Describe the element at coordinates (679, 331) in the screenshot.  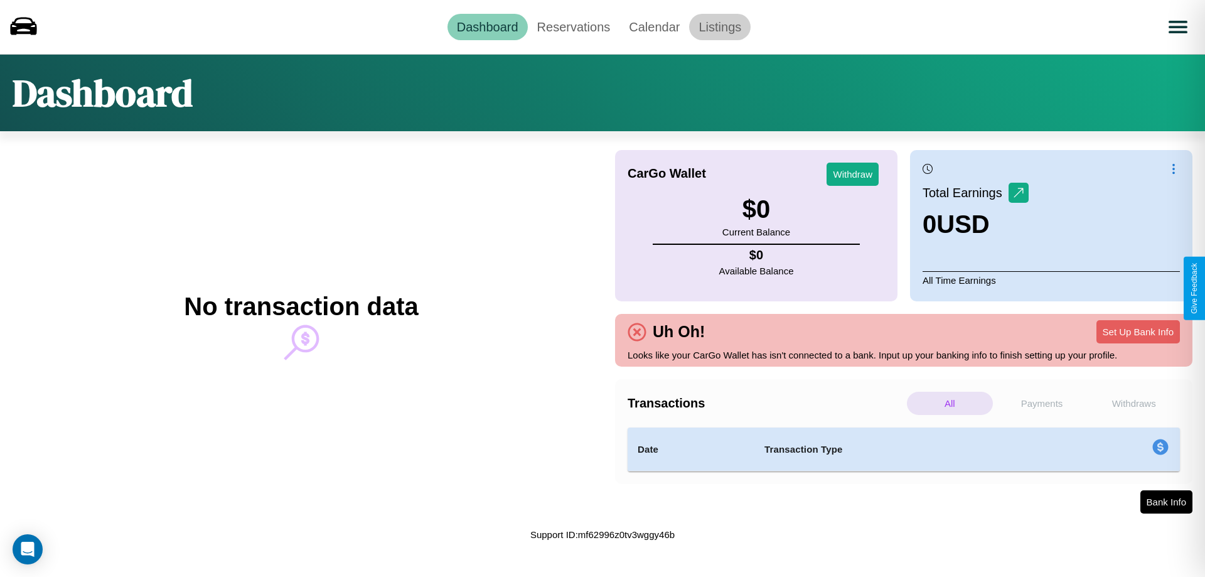
I see `h4: Uh Oh!` at that location.